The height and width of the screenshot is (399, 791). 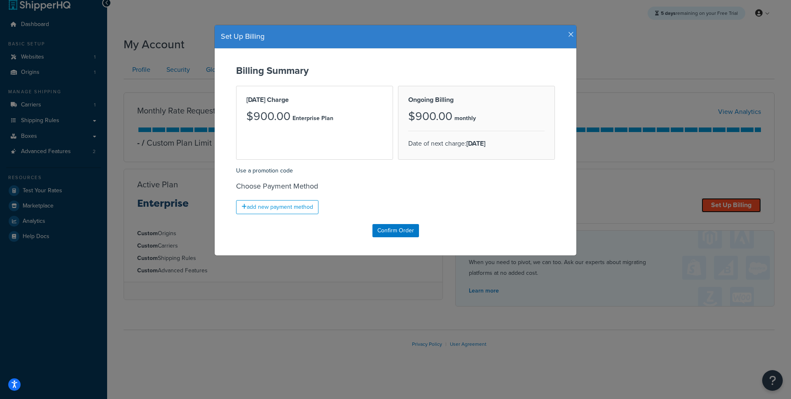 What do you see at coordinates (313, 118) in the screenshot?
I see `p: Enterprise Plan` at bounding box center [313, 118].